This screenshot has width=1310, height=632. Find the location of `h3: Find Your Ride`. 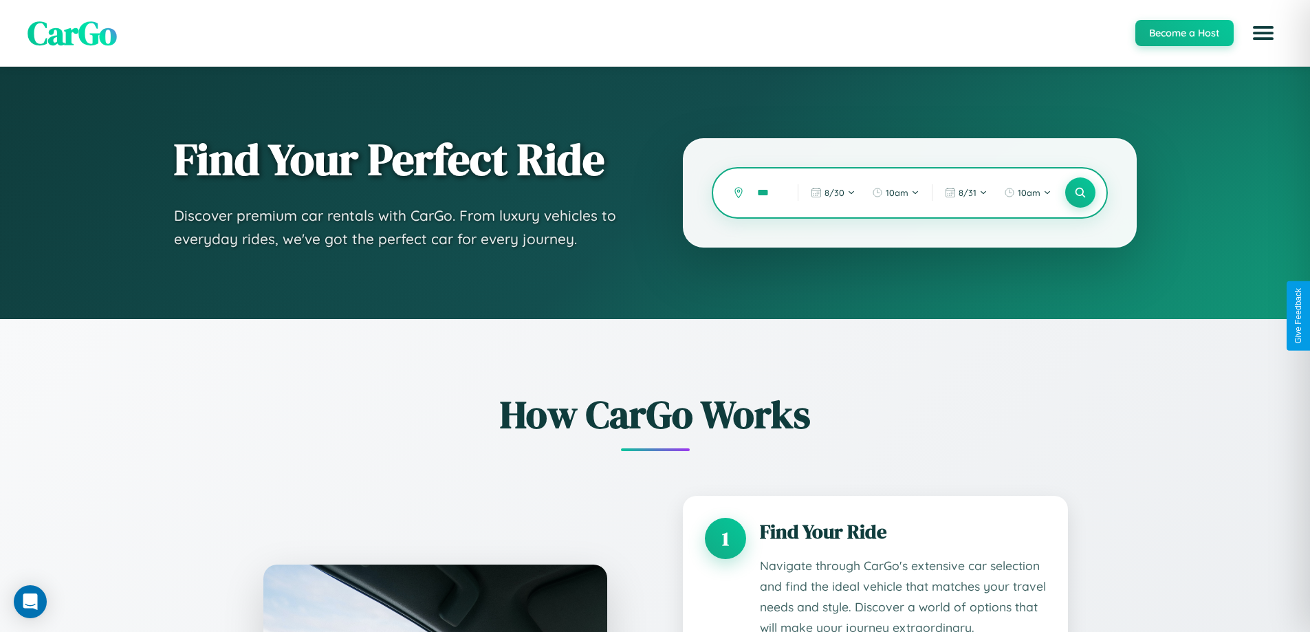

h3: Find Your Ride is located at coordinates (903, 532).